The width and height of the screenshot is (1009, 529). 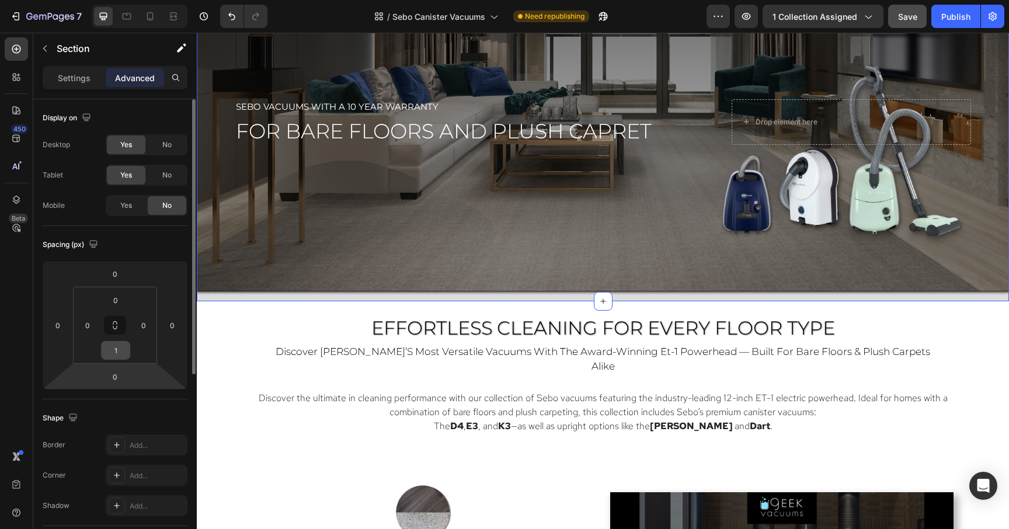 What do you see at coordinates (275, 393) in the screenshot?
I see `a: E3` at bounding box center [275, 393].